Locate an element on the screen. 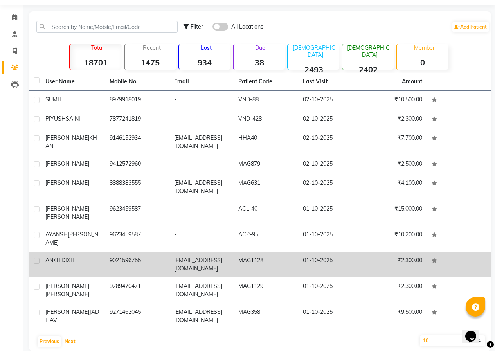  strong: 38 is located at coordinates (259, 62).